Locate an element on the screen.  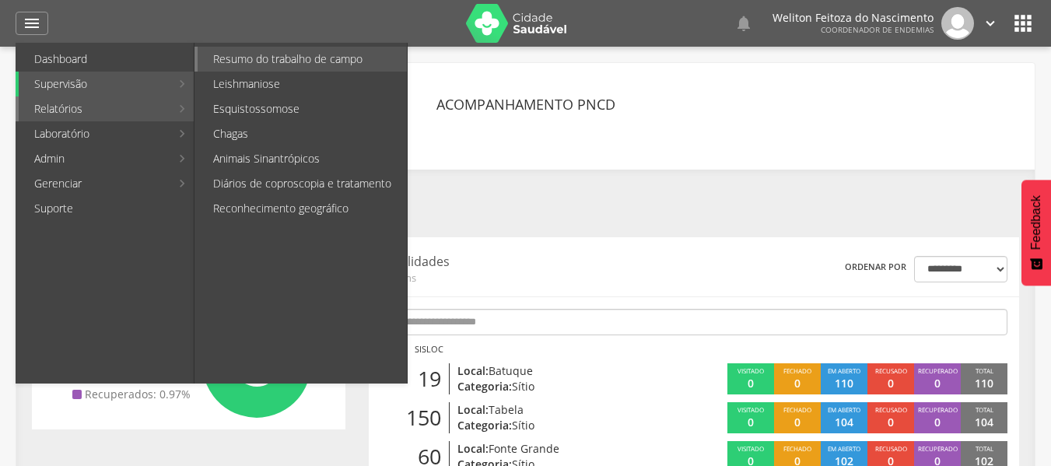
a: Laboratório is located at coordinates (94, 134).